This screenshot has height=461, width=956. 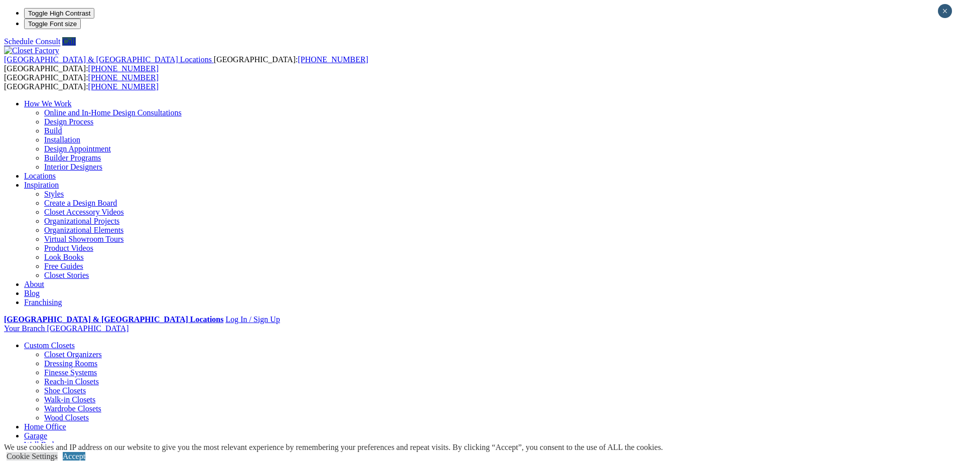 I want to click on a: Locations, so click(x=40, y=176).